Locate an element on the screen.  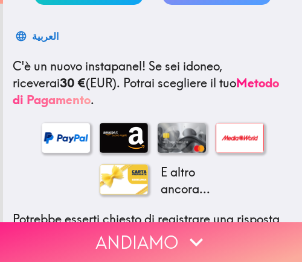
span: C'è un nuovo instapanel! is located at coordinates (79, 66).